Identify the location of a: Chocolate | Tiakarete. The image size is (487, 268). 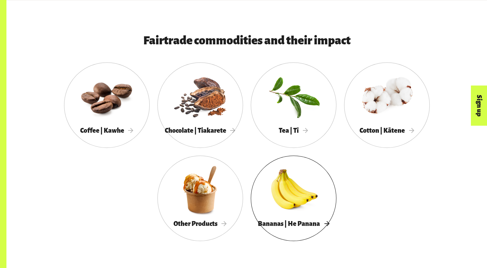
(200, 105).